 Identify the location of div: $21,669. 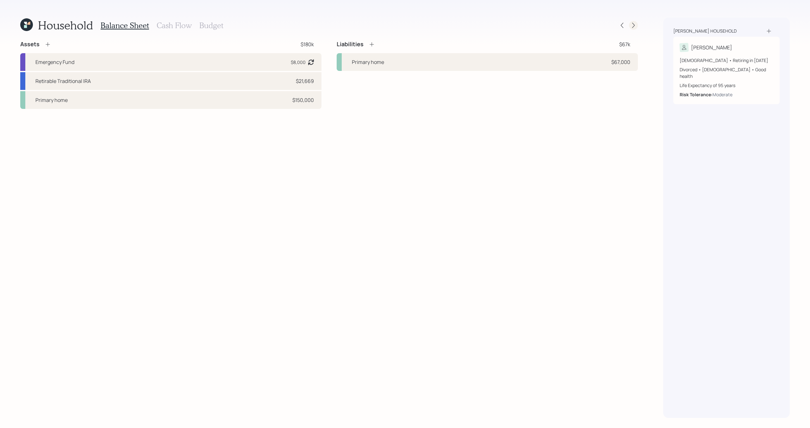
(305, 81).